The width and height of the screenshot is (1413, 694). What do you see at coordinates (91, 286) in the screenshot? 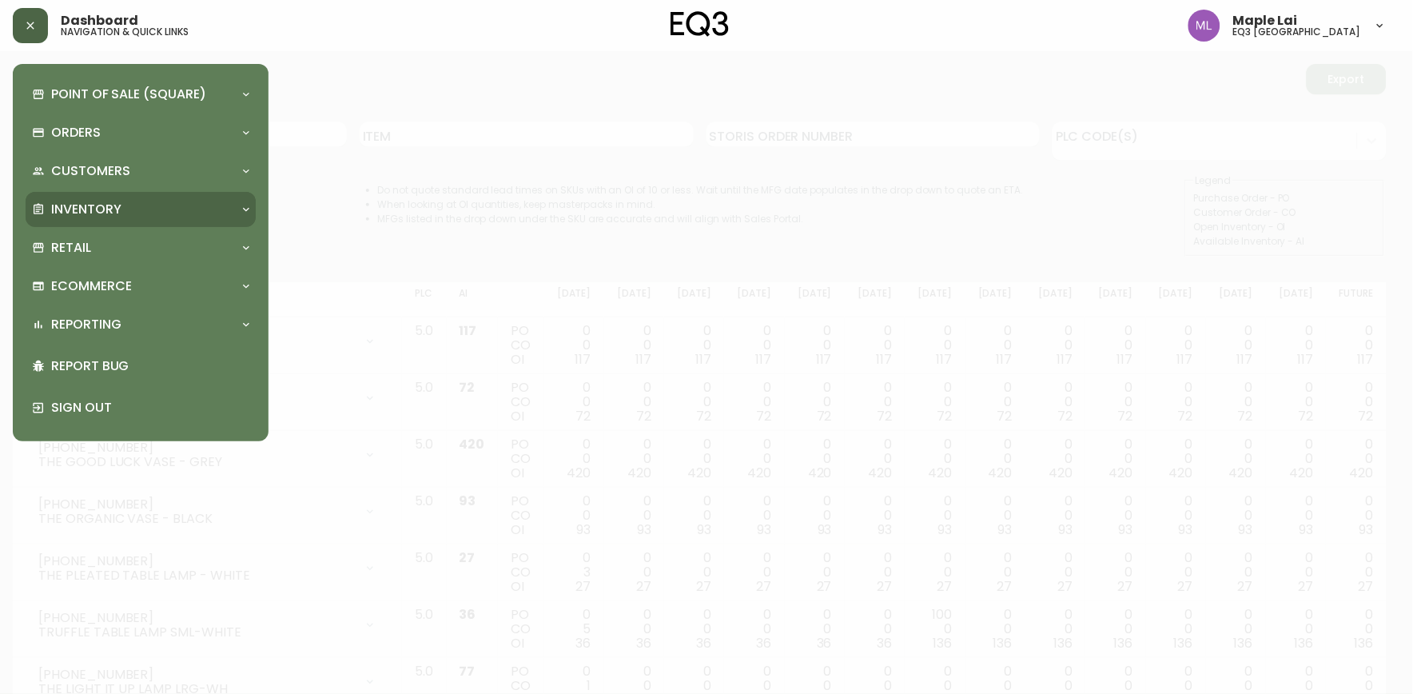
I see `p: Ecommerce` at bounding box center [91, 286].